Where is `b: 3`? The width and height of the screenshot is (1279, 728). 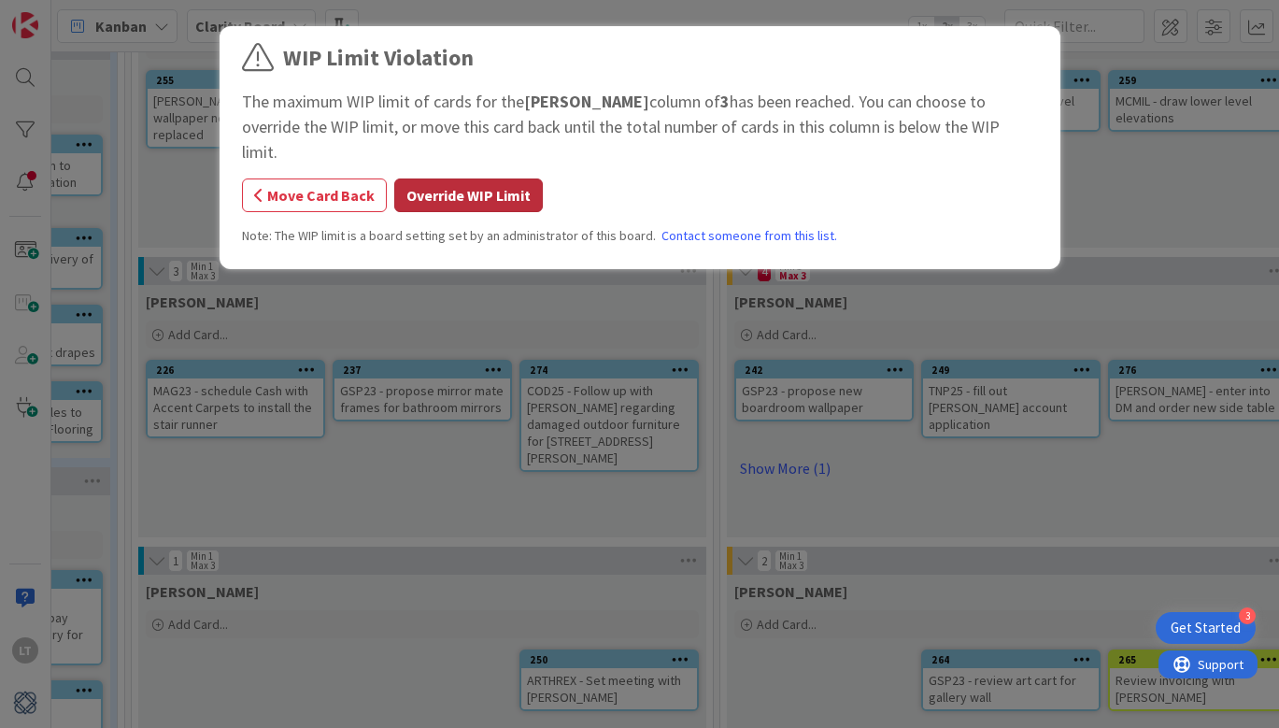
b: 3 is located at coordinates (725, 101).